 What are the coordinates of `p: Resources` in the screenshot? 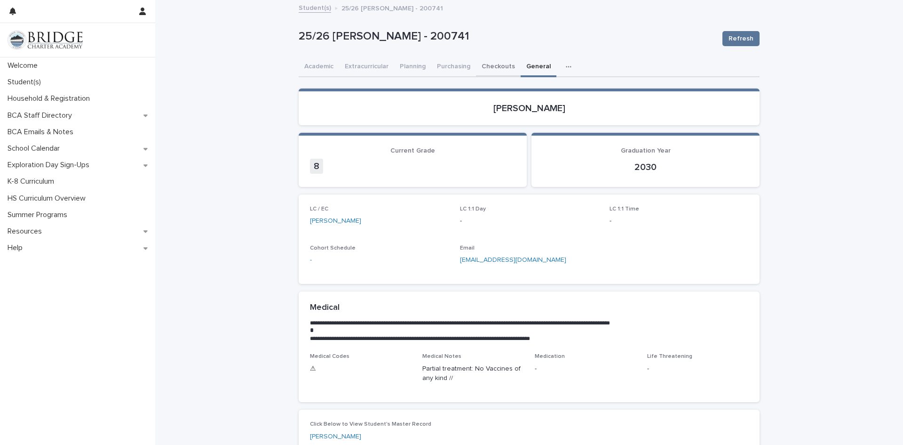 It's located at (26, 231).